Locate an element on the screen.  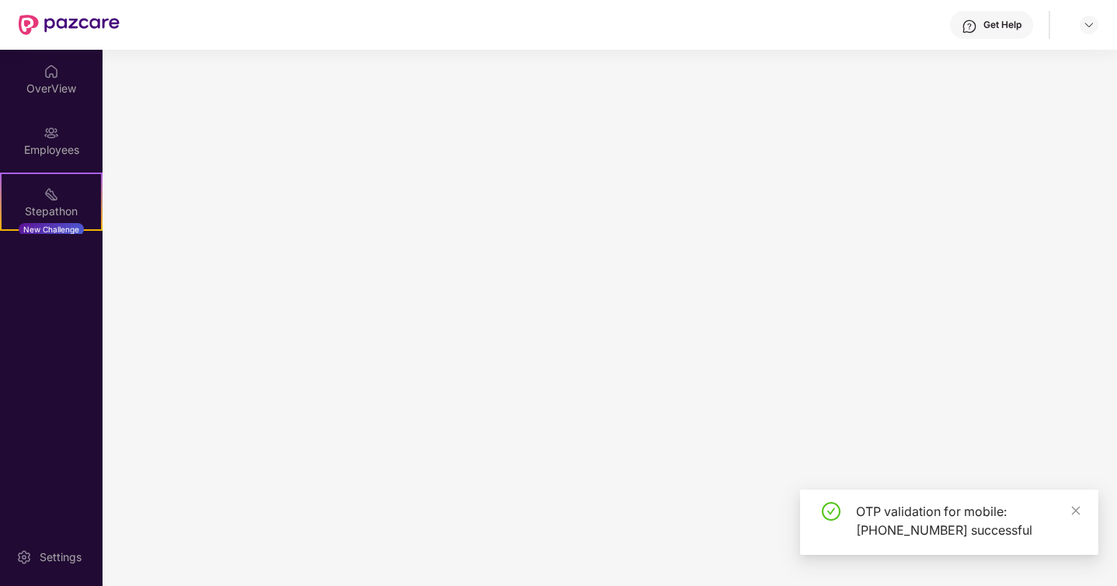
div: Settings is located at coordinates (61, 557).